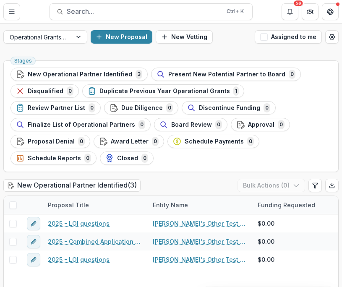 The image size is (342, 287). I want to click on span: Board Review, so click(191, 125).